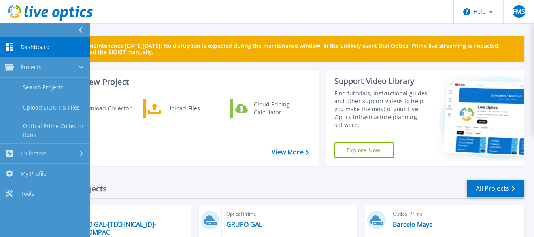 This screenshot has width=534, height=237. What do you see at coordinates (123, 214) in the screenshot?
I see `span: SQL Server` at bounding box center [123, 214].